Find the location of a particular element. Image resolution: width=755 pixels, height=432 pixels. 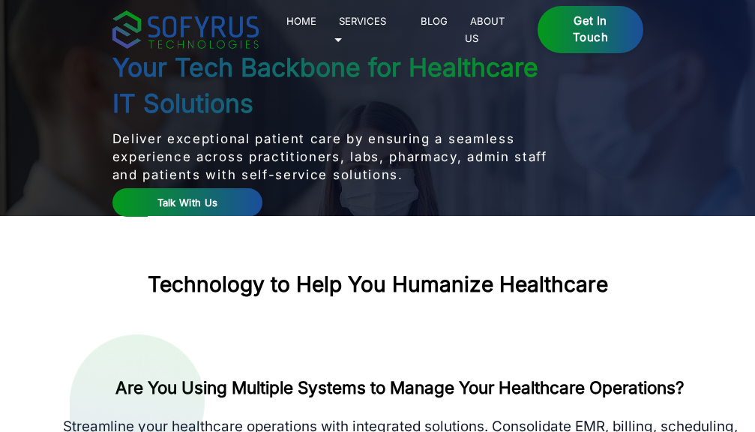

a: Talk With Us is located at coordinates (187, 202).